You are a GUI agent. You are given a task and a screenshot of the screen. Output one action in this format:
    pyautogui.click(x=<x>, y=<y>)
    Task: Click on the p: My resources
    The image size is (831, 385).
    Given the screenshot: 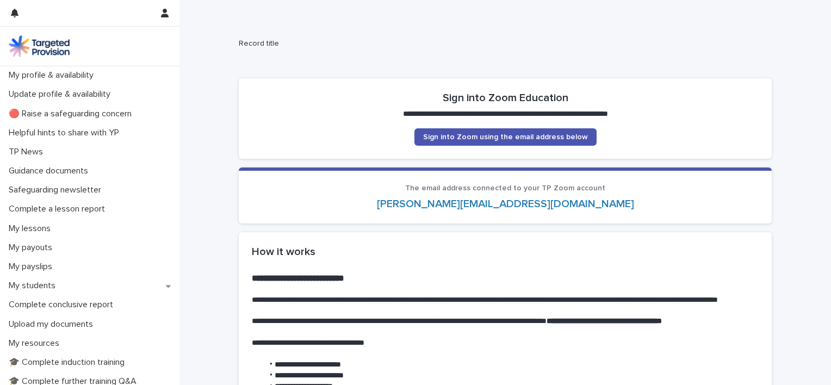 What is the action you would take?
    pyautogui.click(x=36, y=343)
    